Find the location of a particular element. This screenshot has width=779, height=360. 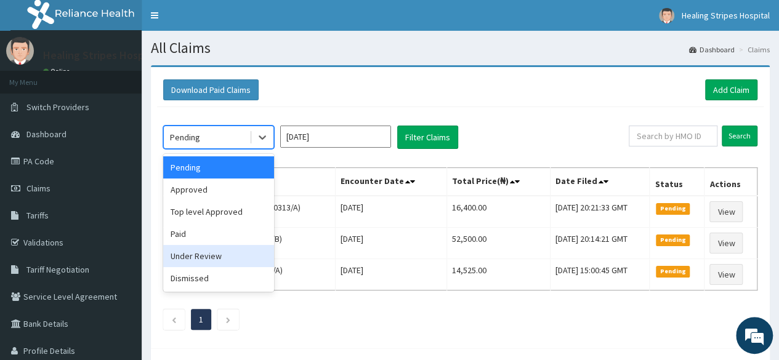

button: Filter Claims is located at coordinates (427, 137).